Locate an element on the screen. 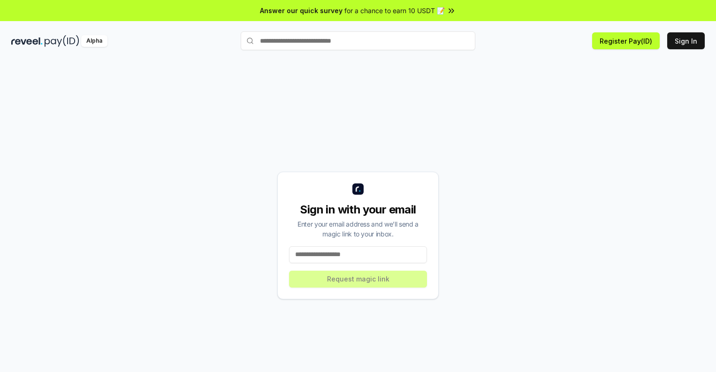 The height and width of the screenshot is (372, 716). button: Register Pay(ID) is located at coordinates (626, 41).